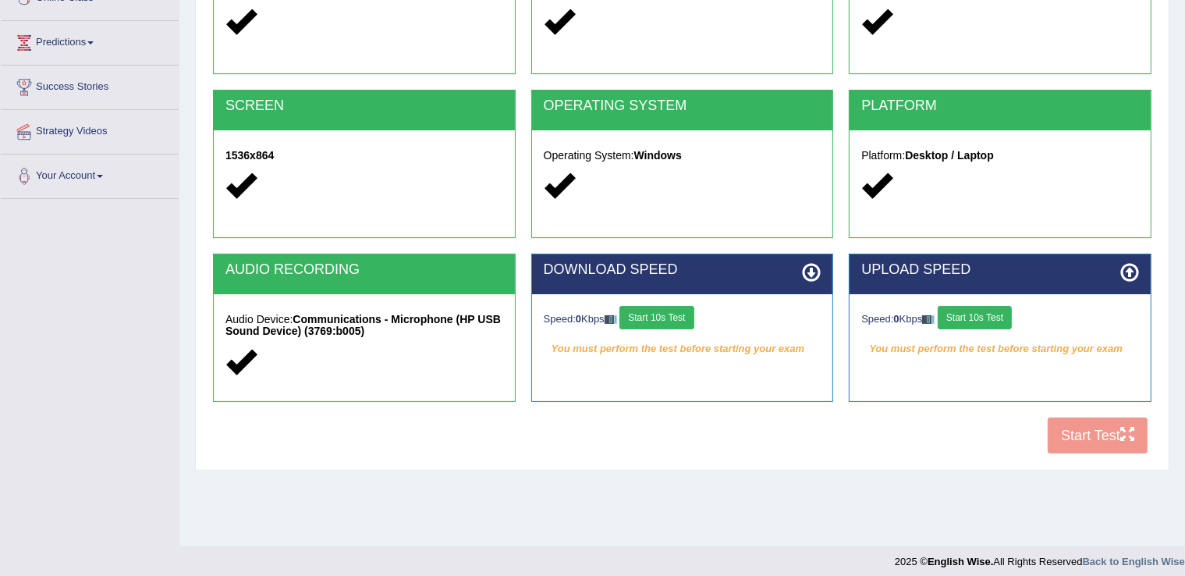 This screenshot has height=576, width=1185. I want to click on a: Your Account, so click(90, 174).